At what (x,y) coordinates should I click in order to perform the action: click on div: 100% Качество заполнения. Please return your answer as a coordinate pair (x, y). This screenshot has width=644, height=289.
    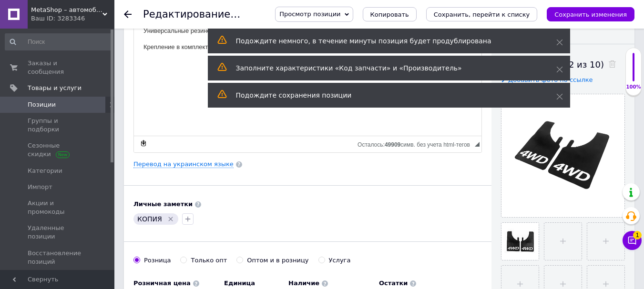
    Looking at the image, I should click on (634, 72).